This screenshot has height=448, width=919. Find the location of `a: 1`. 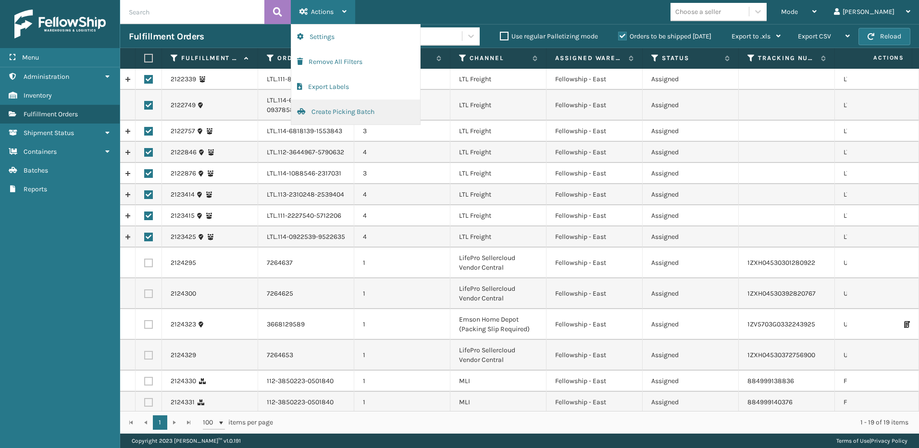

a: 1 is located at coordinates (160, 422).